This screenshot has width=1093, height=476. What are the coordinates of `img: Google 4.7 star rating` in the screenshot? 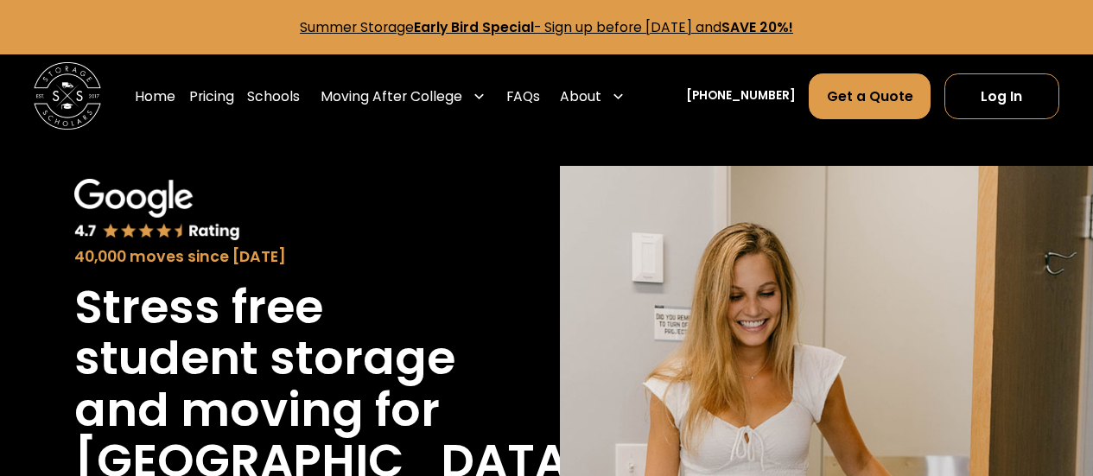 It's located at (157, 210).